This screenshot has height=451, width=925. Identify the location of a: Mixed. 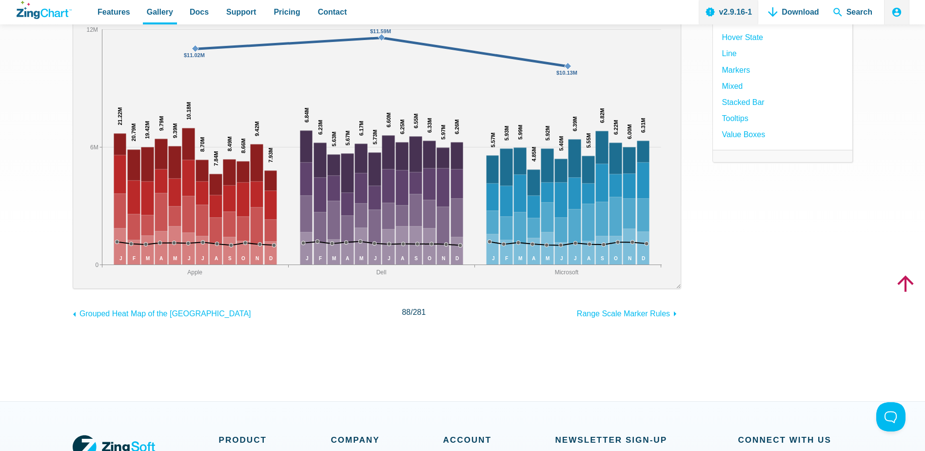
(732, 86).